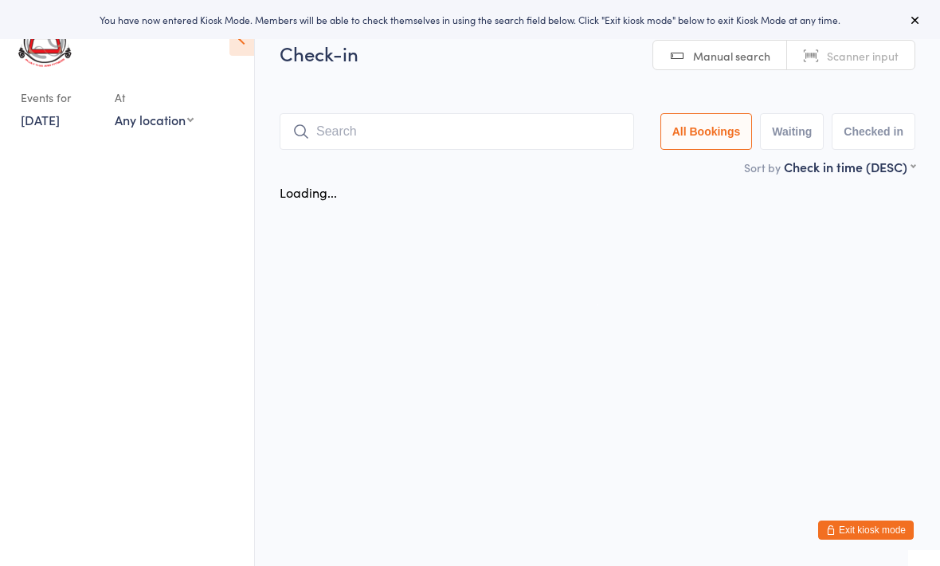  I want to click on div: Check in time (DESC), so click(849, 167).